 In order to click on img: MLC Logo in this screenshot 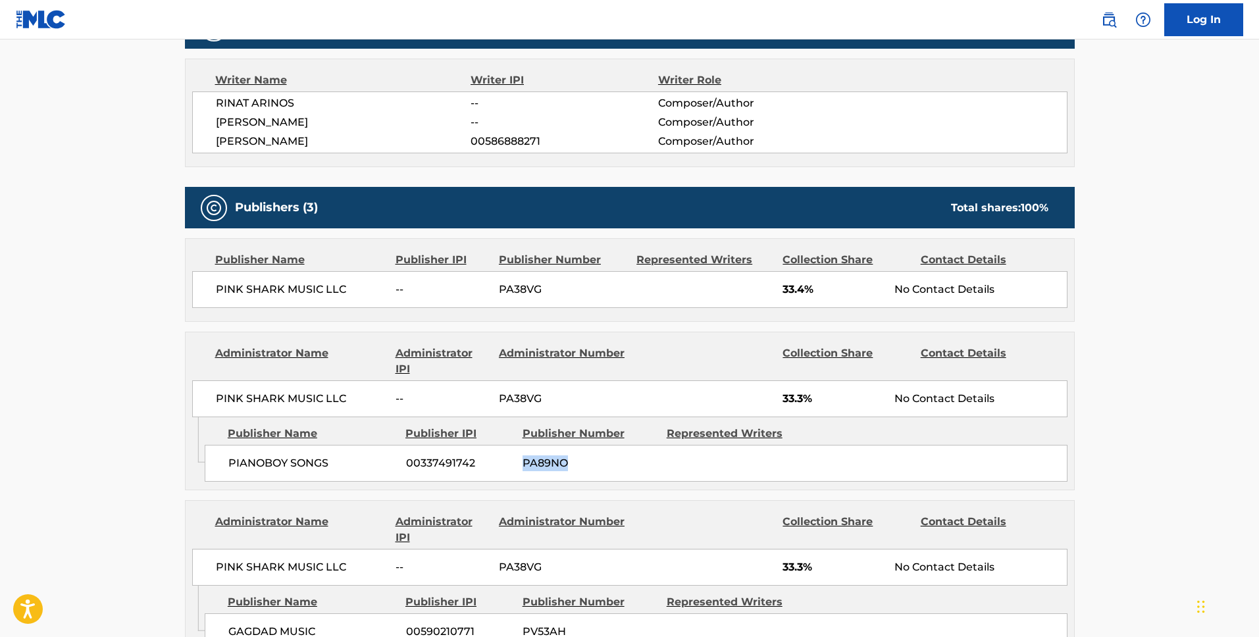, I will do `click(41, 19)`.